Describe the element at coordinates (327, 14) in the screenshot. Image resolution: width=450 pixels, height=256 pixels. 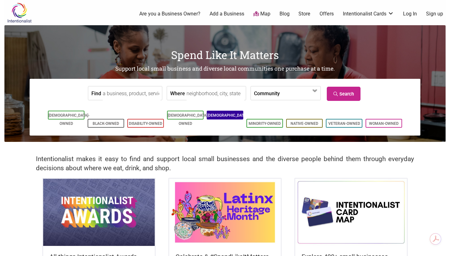
I see `a: Offers` at that location.